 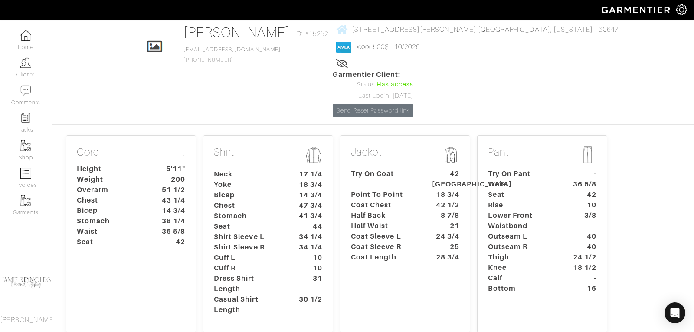 What do you see at coordinates (675, 312) in the screenshot?
I see `div: Open Intercom Messenger` at bounding box center [675, 312].